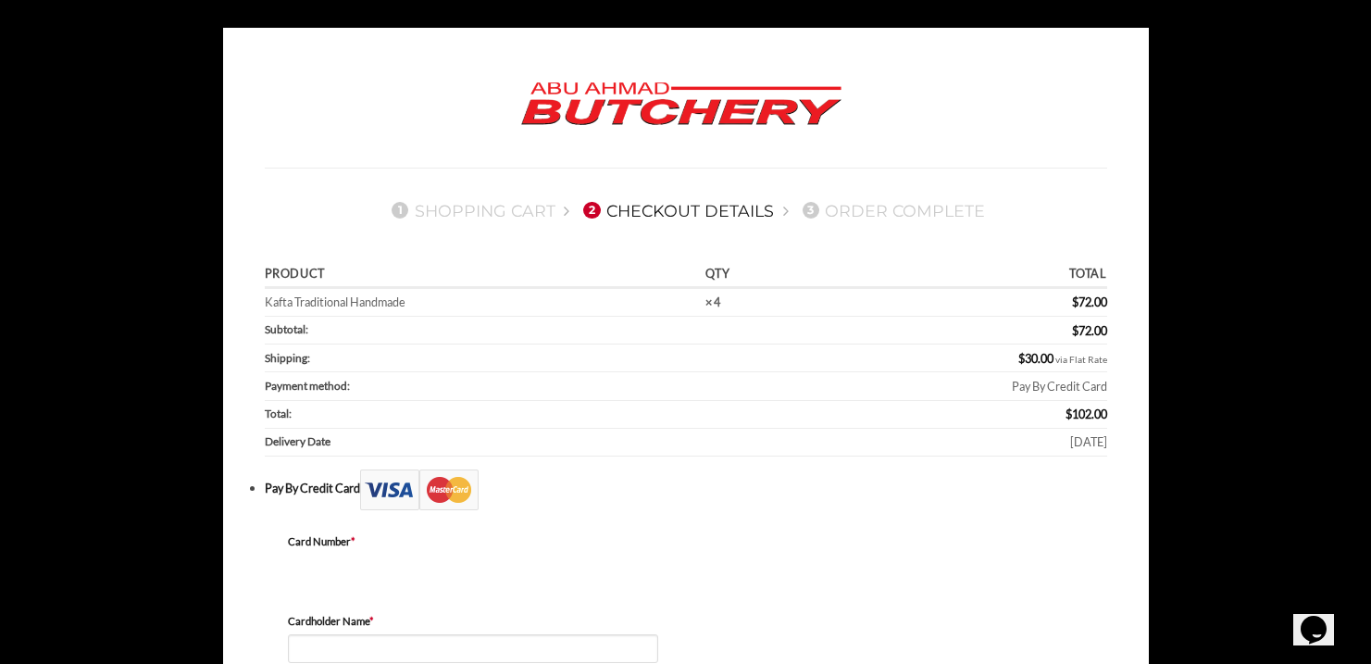 The width and height of the screenshot is (1371, 664). What do you see at coordinates (676, 210) in the screenshot?
I see `a: 2Checkout details` at bounding box center [676, 210].